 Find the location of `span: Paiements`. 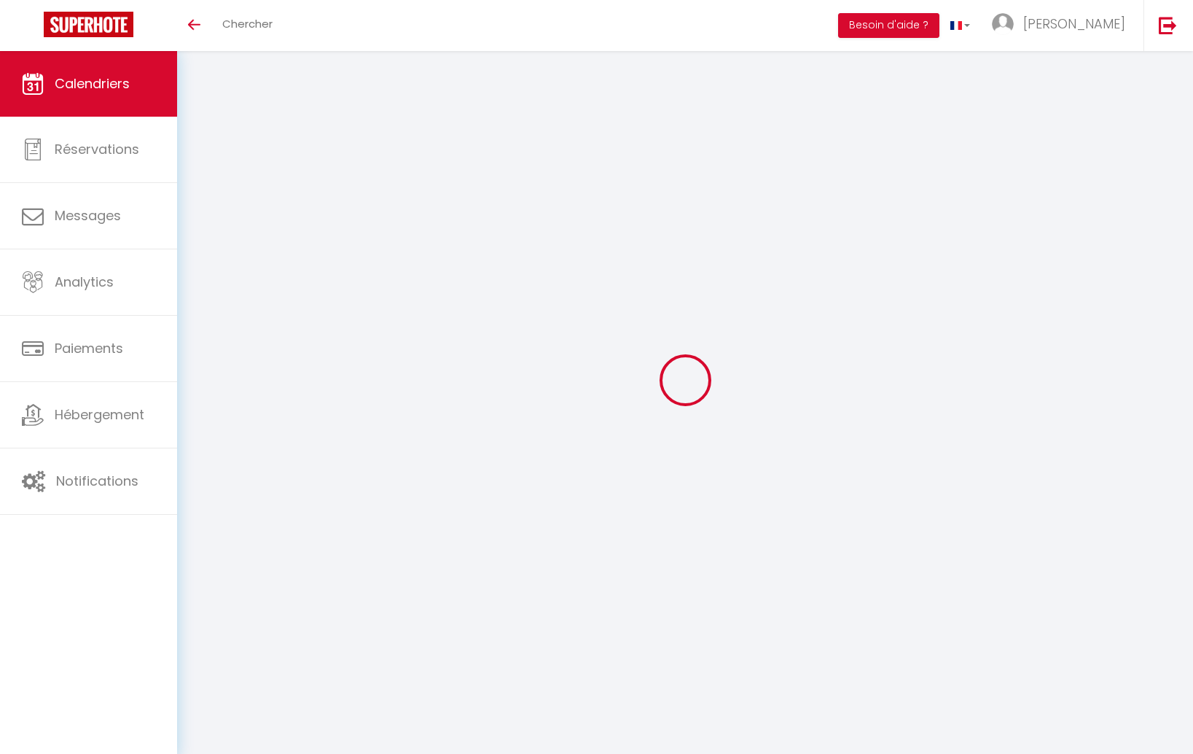

span: Paiements is located at coordinates (89, 348).